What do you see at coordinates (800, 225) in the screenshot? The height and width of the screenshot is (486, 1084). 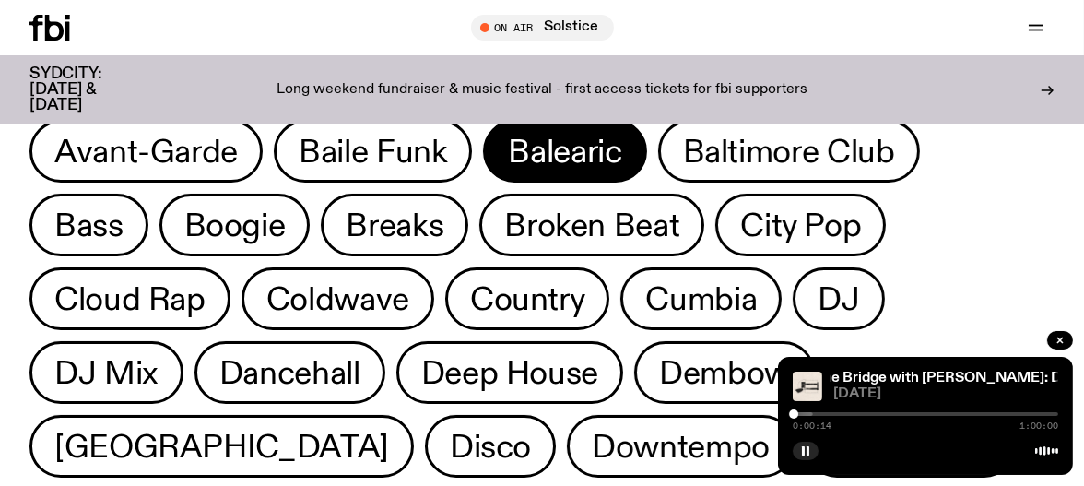 I see `button: City Pop` at bounding box center [800, 225].